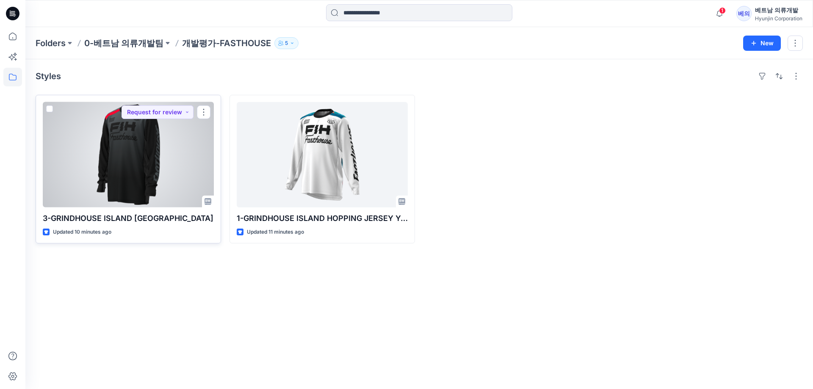 The image size is (813, 389). I want to click on p: 1-GRINDHOUSE ISLAND HOPPING JERSEY YOUTH, so click(322, 218).